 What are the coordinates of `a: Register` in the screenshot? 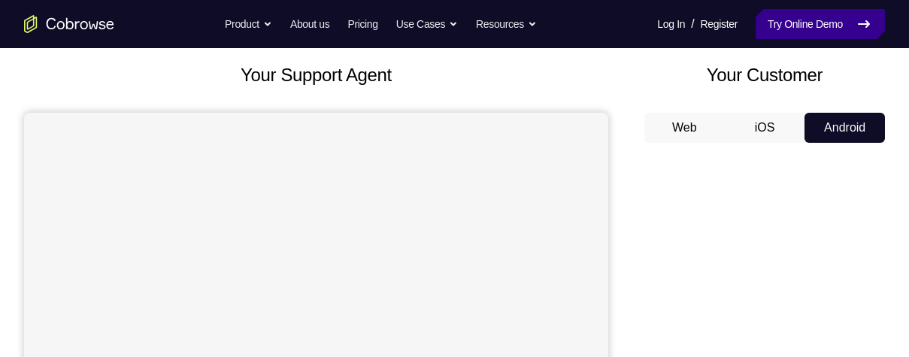 It's located at (719, 24).